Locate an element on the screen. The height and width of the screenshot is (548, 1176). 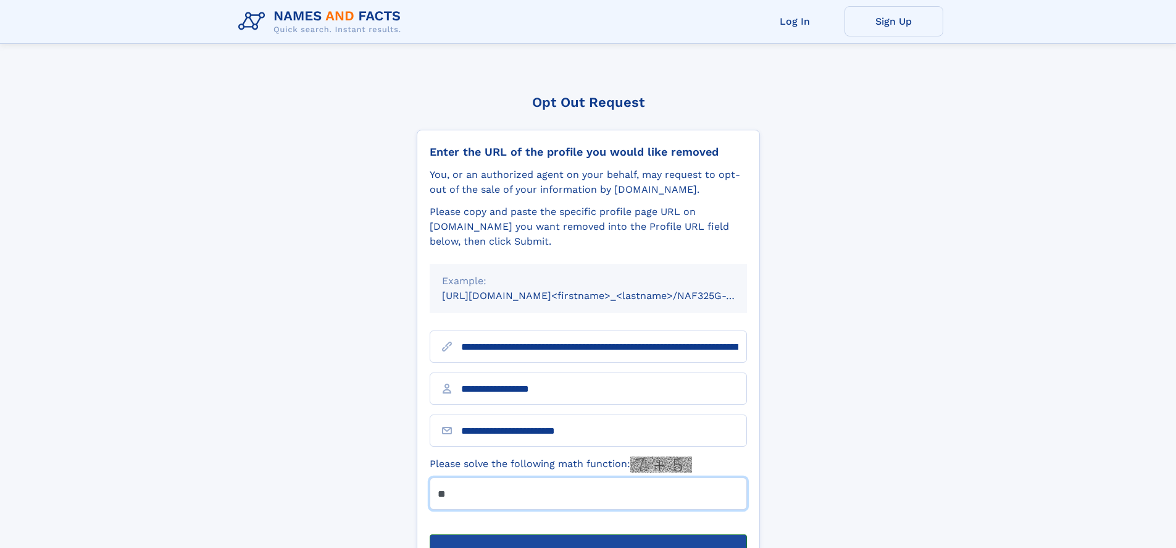
a: Sign Up is located at coordinates (894, 21).